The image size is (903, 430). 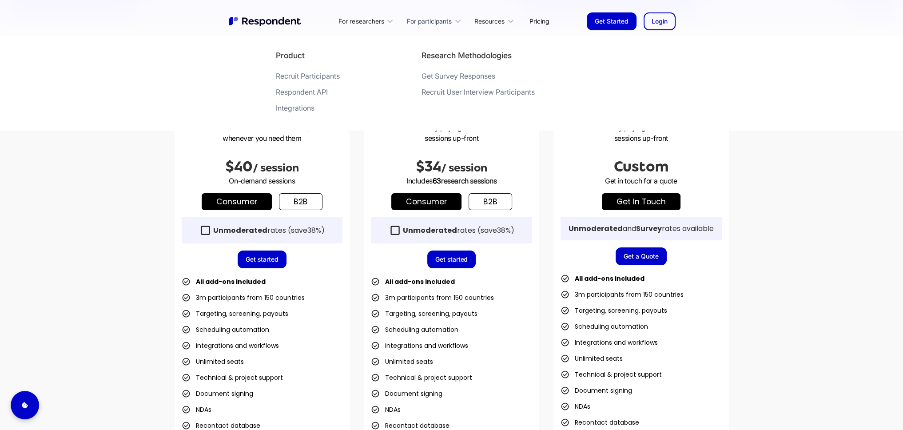 What do you see at coordinates (308, 94) in the screenshot?
I see `a: Respondent API` at bounding box center [308, 94].